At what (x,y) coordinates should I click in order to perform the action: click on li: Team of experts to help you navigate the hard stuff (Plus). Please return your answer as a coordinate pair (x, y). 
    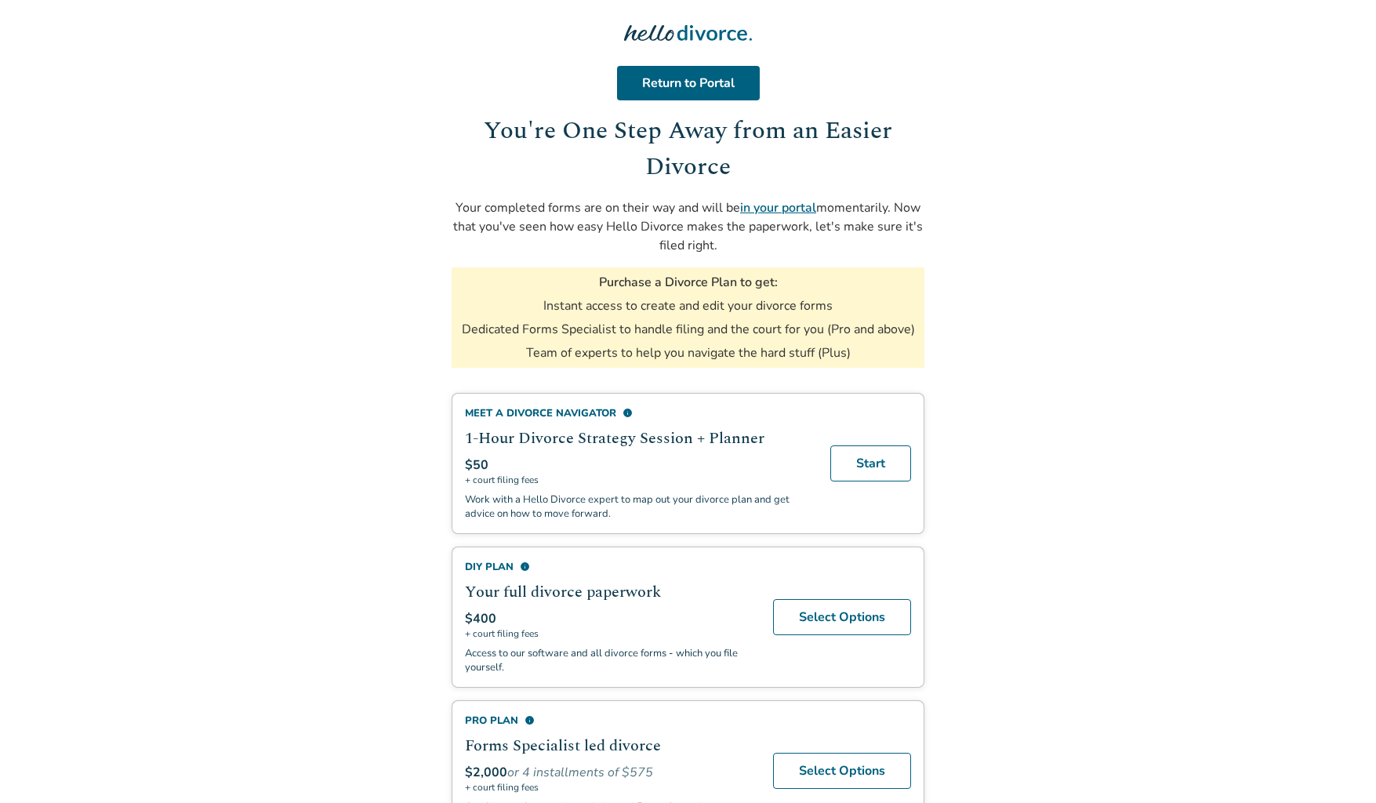
    Looking at the image, I should click on (689, 353).